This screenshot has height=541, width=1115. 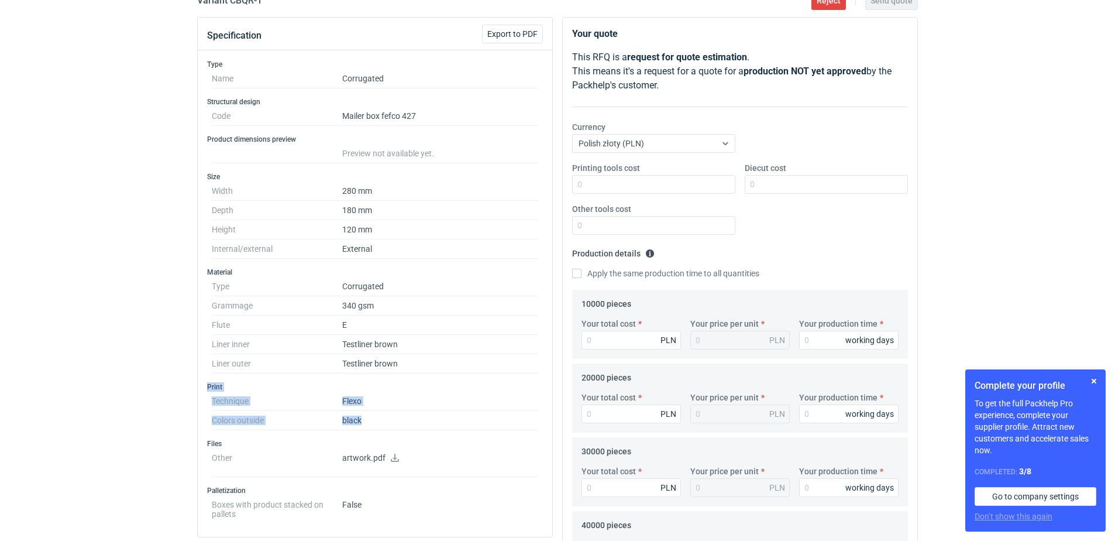 I want to click on dd: 180 mm, so click(x=440, y=210).